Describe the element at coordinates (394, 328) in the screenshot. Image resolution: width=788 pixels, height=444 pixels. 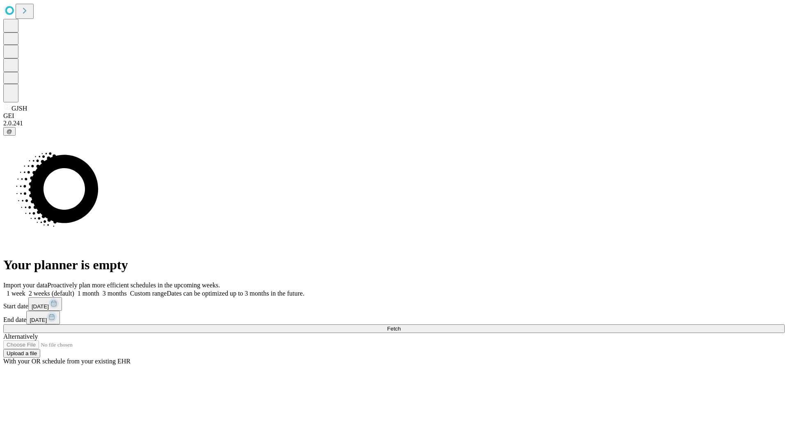
I see `span: Fetch` at that location.